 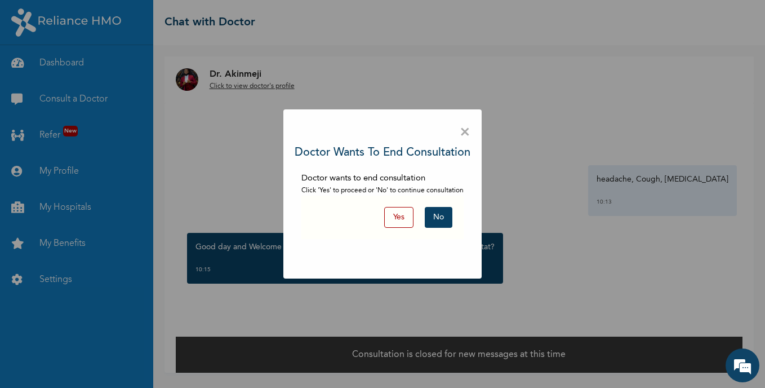 What do you see at coordinates (383, 153) in the screenshot?
I see `h3: Doctor wants to end consultation` at bounding box center [383, 153].